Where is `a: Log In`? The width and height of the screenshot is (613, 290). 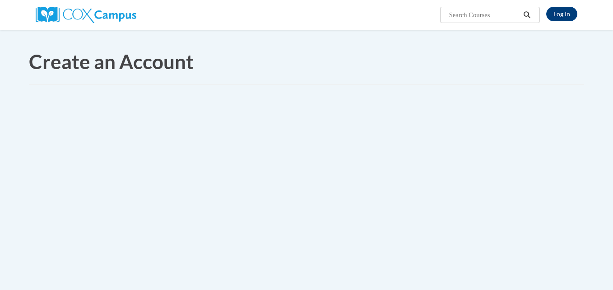 a: Log In is located at coordinates (562, 14).